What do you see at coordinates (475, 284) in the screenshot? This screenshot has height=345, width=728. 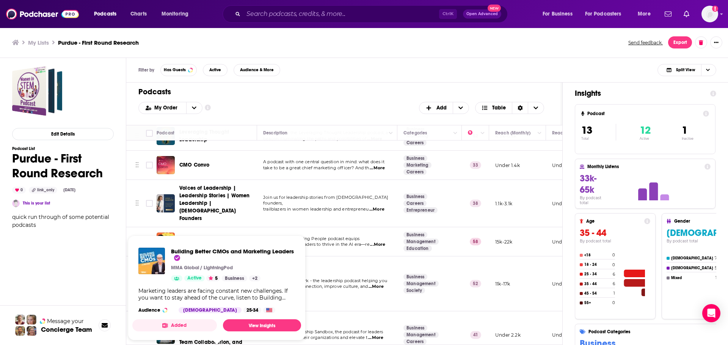 I see `p: 52` at bounding box center [475, 284].